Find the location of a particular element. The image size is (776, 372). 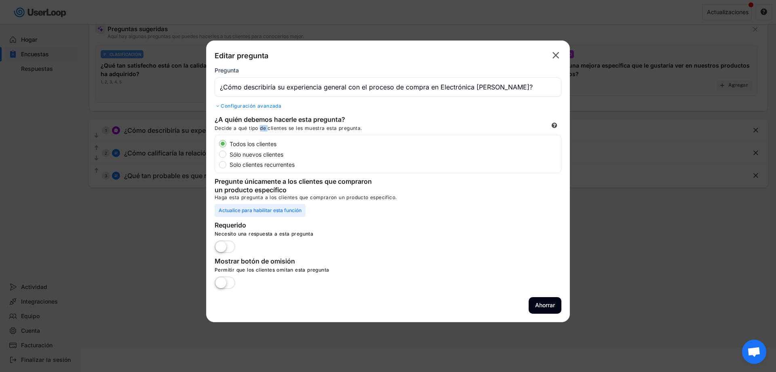

font: Todos los clientes is located at coordinates (253, 144).